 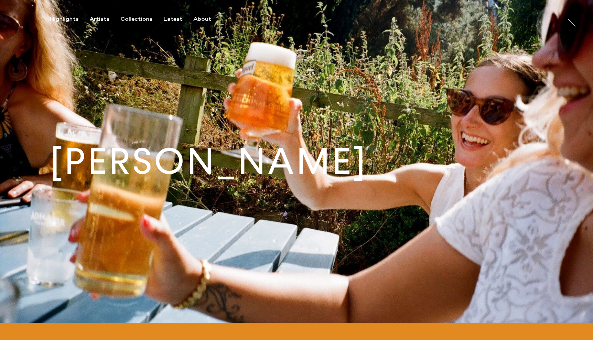 I want to click on div: Highlights, so click(x=64, y=19).